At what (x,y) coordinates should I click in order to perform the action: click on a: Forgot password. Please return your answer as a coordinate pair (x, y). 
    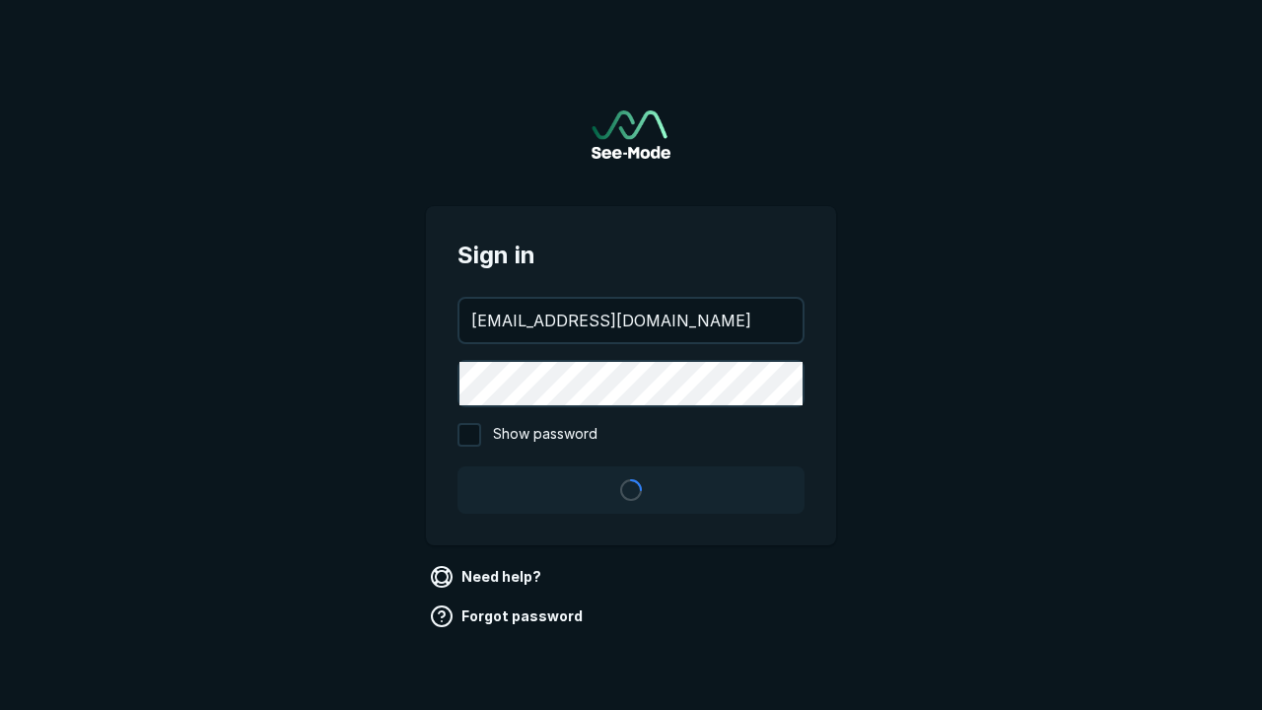
    Looking at the image, I should click on (508, 616).